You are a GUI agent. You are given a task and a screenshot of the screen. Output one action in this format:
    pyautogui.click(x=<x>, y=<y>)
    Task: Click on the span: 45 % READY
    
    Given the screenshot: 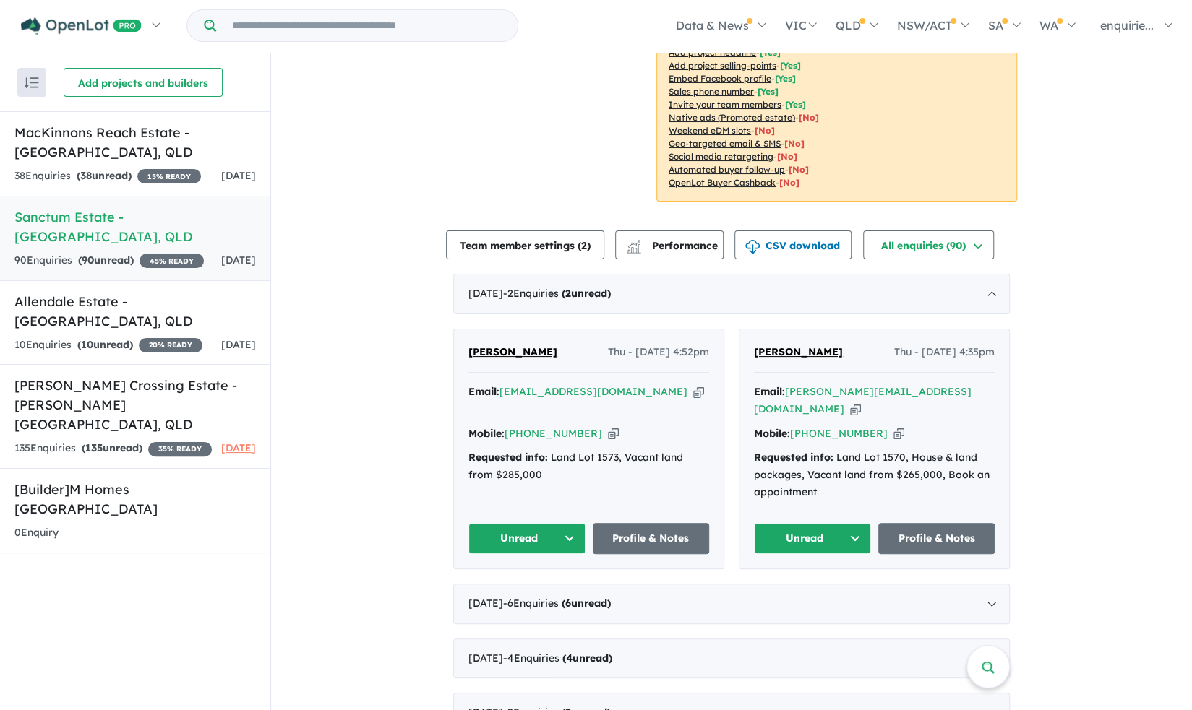 What is the action you would take?
    pyautogui.click(x=171, y=261)
    